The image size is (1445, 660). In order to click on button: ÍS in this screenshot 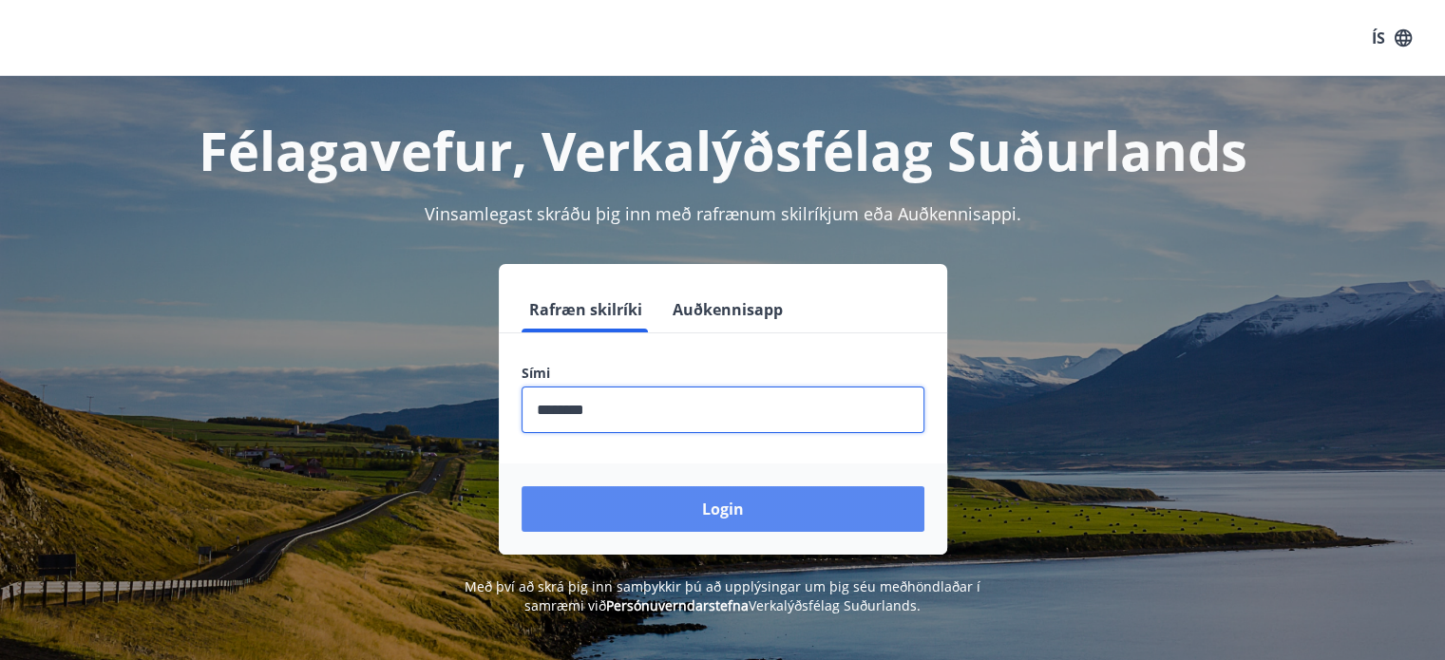, I will do `click(1392, 38)`.